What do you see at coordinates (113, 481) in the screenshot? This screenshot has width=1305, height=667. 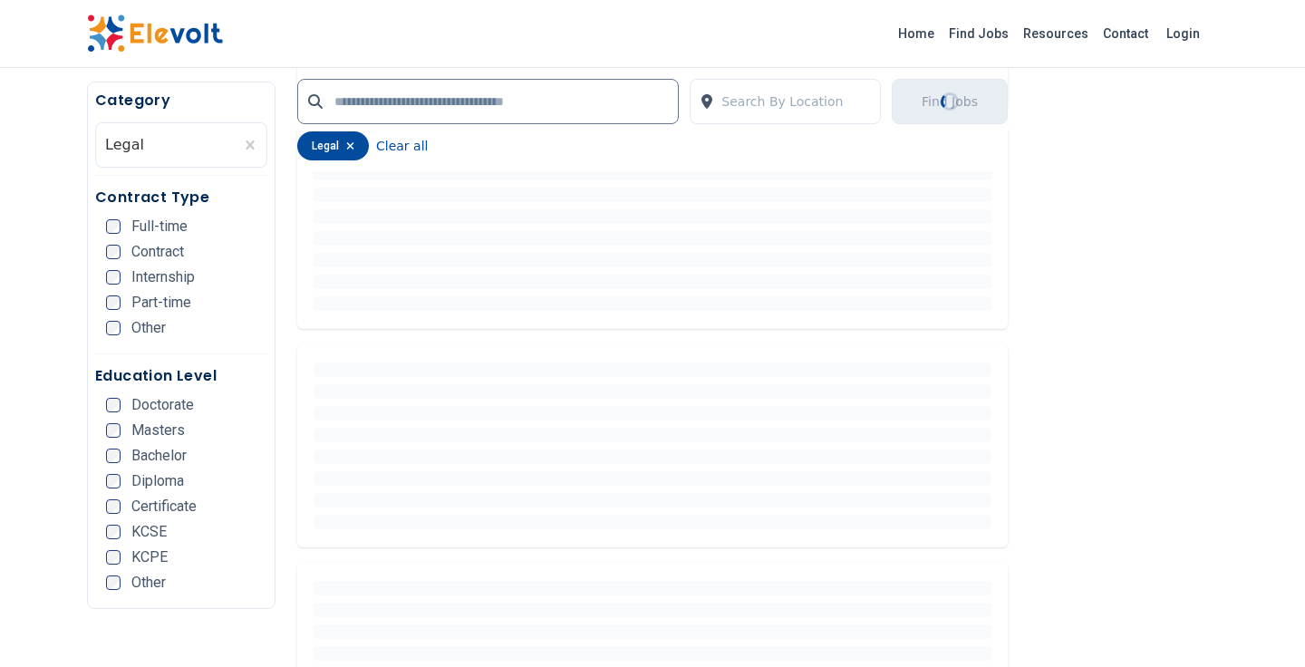 I see `input: Diploma` at bounding box center [113, 481].